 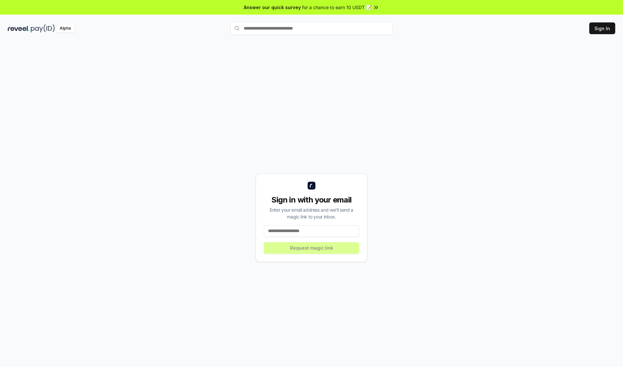 What do you see at coordinates (19, 28) in the screenshot?
I see `img: reveel_dark` at bounding box center [19, 28].